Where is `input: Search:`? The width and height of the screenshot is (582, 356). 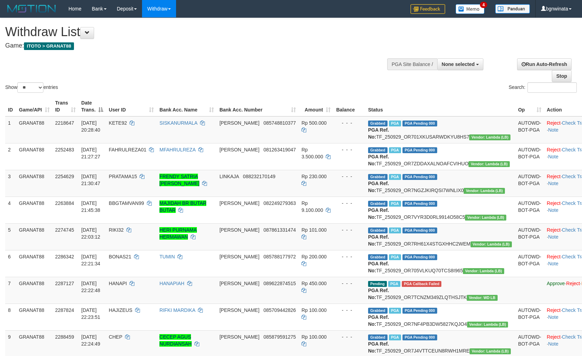 input: Search: is located at coordinates (552, 87).